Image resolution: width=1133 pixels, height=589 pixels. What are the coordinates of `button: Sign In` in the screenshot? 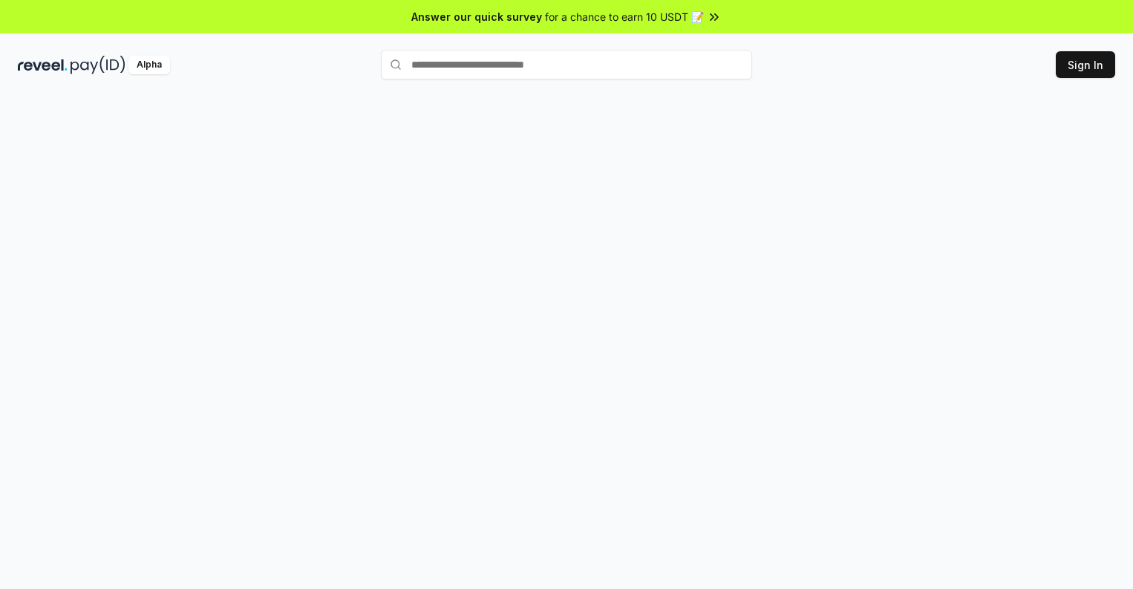 It's located at (1086, 65).